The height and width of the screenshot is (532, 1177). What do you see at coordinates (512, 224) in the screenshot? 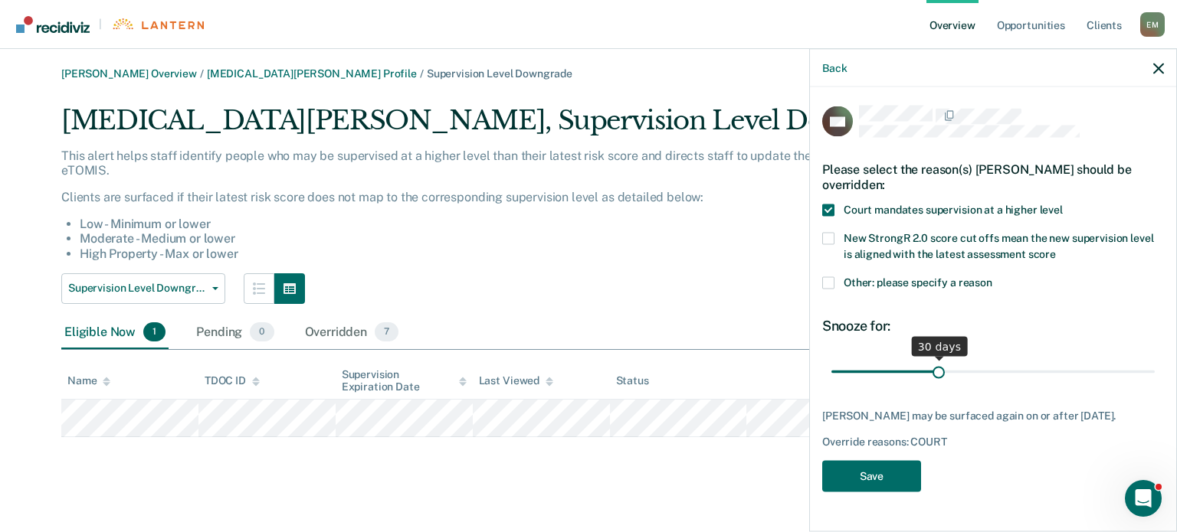
I see `li: Low - Minimum or lower` at bounding box center [512, 224].